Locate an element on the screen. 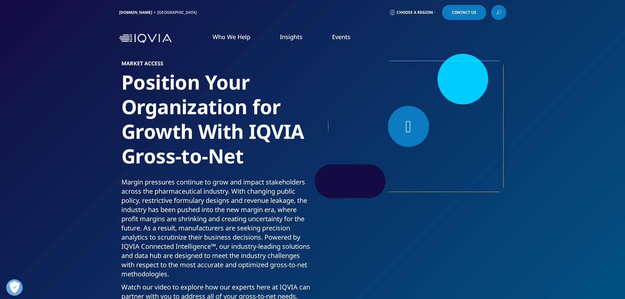 This screenshot has width=625, height=299. h1: Position Your Organization for Growth With IQVIA Gross‑to‑Net is located at coordinates (216, 124).